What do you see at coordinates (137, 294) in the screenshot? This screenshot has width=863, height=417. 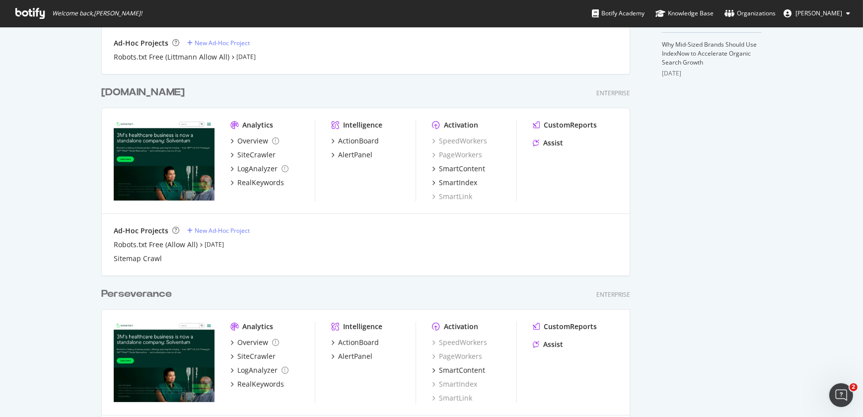 I see `div: Perseverance` at bounding box center [137, 294].